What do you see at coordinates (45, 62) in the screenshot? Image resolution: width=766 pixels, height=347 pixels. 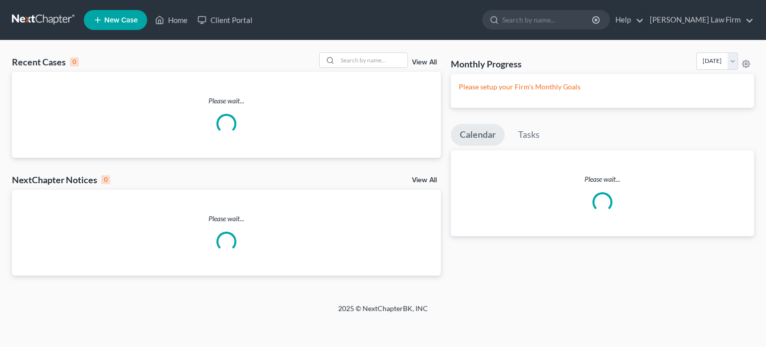 I see `div: Recent Cases` at bounding box center [45, 62].